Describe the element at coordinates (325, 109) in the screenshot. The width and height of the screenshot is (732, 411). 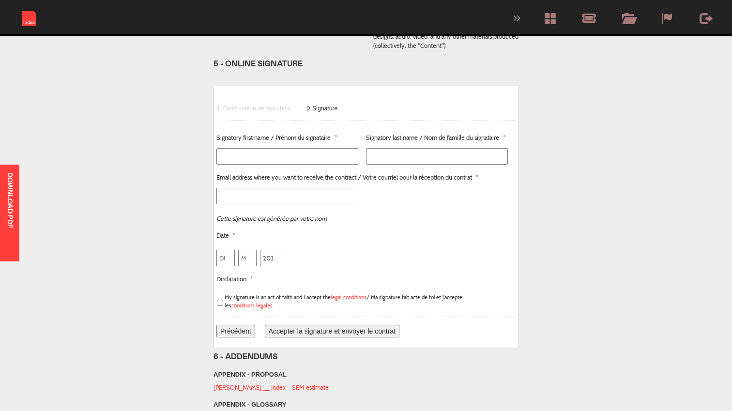
I see `span: Signature` at that location.